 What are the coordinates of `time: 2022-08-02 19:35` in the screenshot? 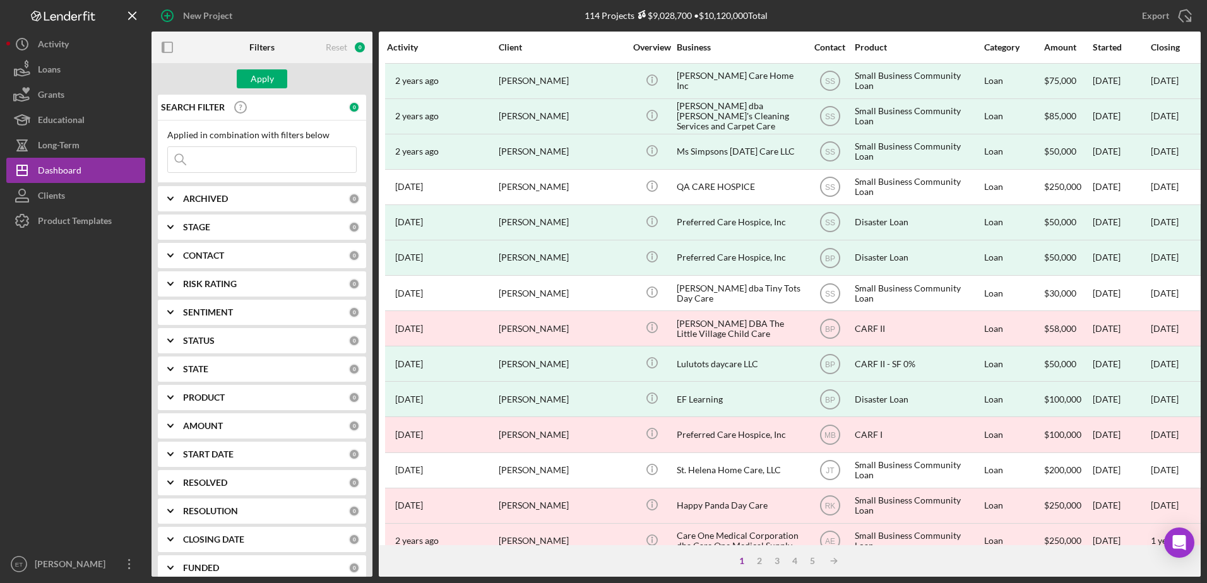 It's located at (409, 329).